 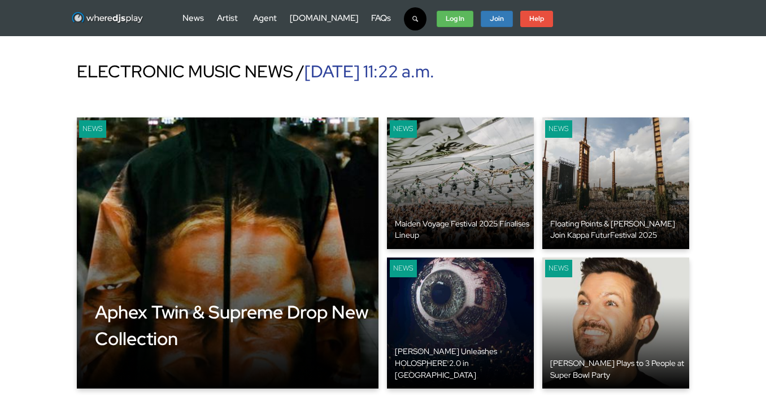 What do you see at coordinates (228, 253) in the screenshot?
I see `img: Gamer` at bounding box center [228, 253].